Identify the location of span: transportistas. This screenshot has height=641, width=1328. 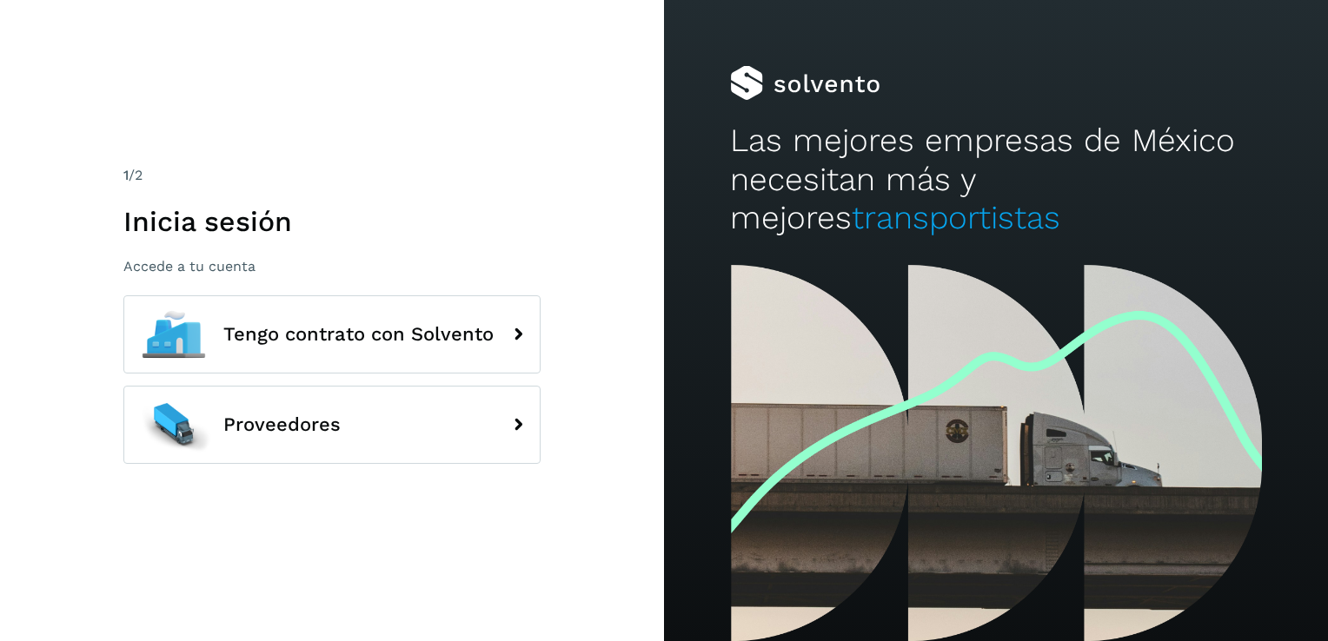
(956, 217).